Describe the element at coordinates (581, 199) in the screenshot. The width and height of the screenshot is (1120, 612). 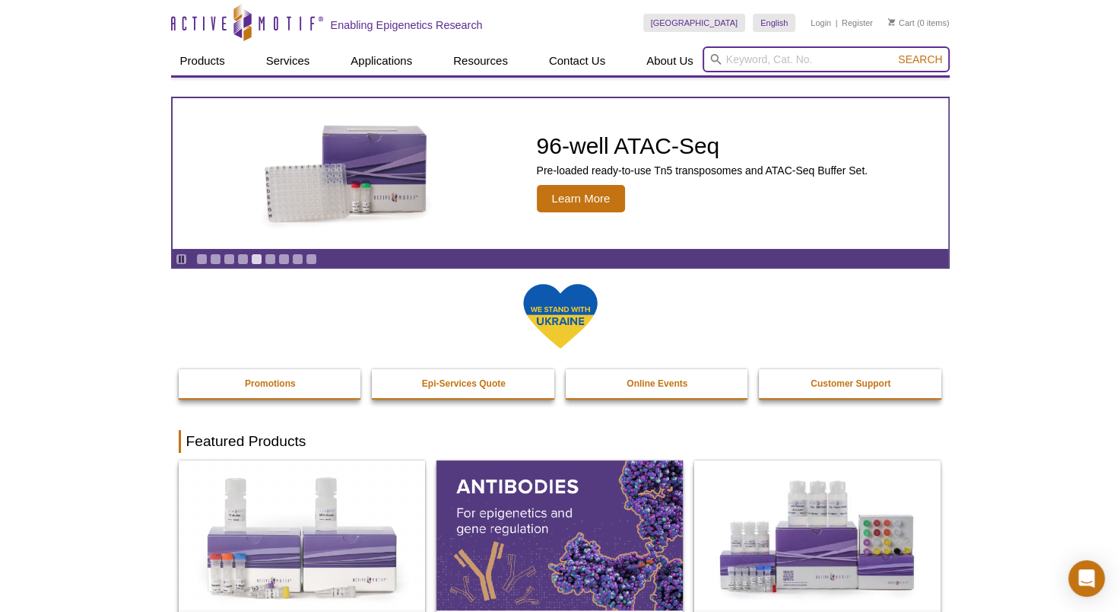
I see `span: Learn More` at that location.